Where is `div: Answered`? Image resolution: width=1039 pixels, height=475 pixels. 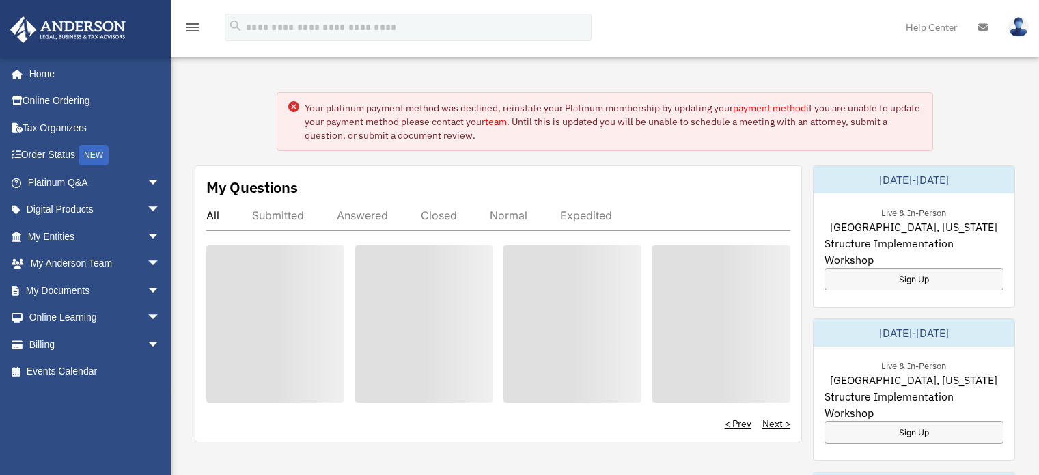 div: Answered is located at coordinates (362, 215).